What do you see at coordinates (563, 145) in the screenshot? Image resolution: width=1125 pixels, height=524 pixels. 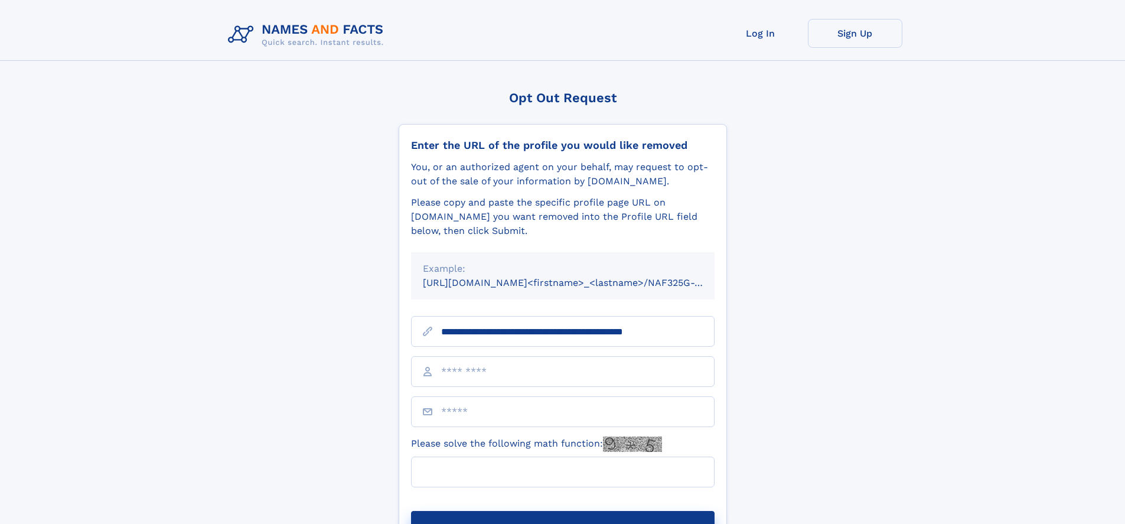 I see `div: Enter the URL of the profile you would like removed` at bounding box center [563, 145].